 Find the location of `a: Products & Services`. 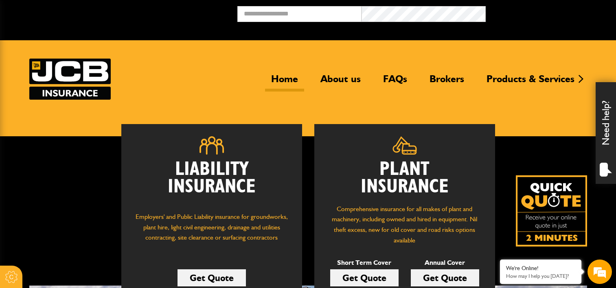

a: Products & Services is located at coordinates (531, 82).